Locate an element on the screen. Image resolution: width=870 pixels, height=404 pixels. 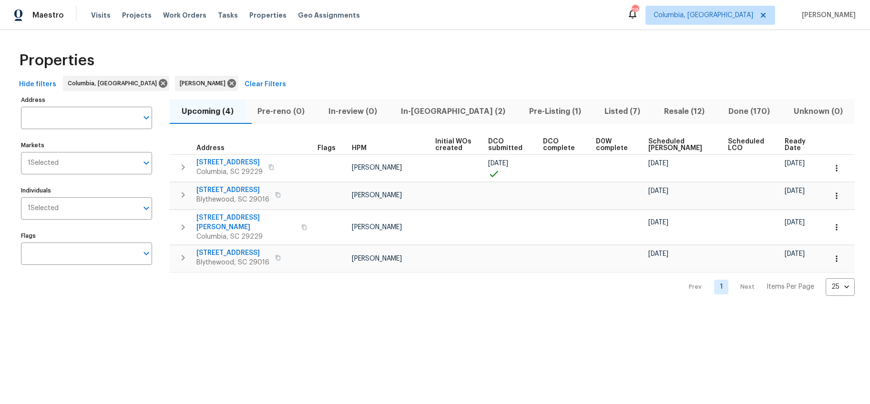
span: Done (170) is located at coordinates (749, 112).